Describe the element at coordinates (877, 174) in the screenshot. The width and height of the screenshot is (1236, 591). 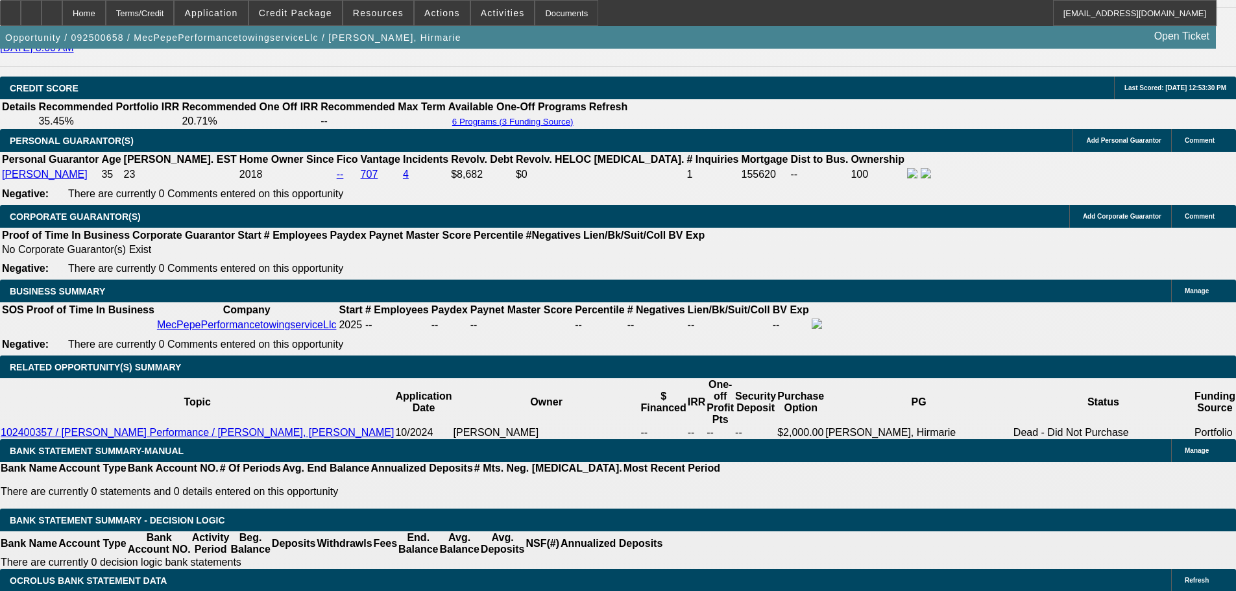
I see `td: 100` at that location.